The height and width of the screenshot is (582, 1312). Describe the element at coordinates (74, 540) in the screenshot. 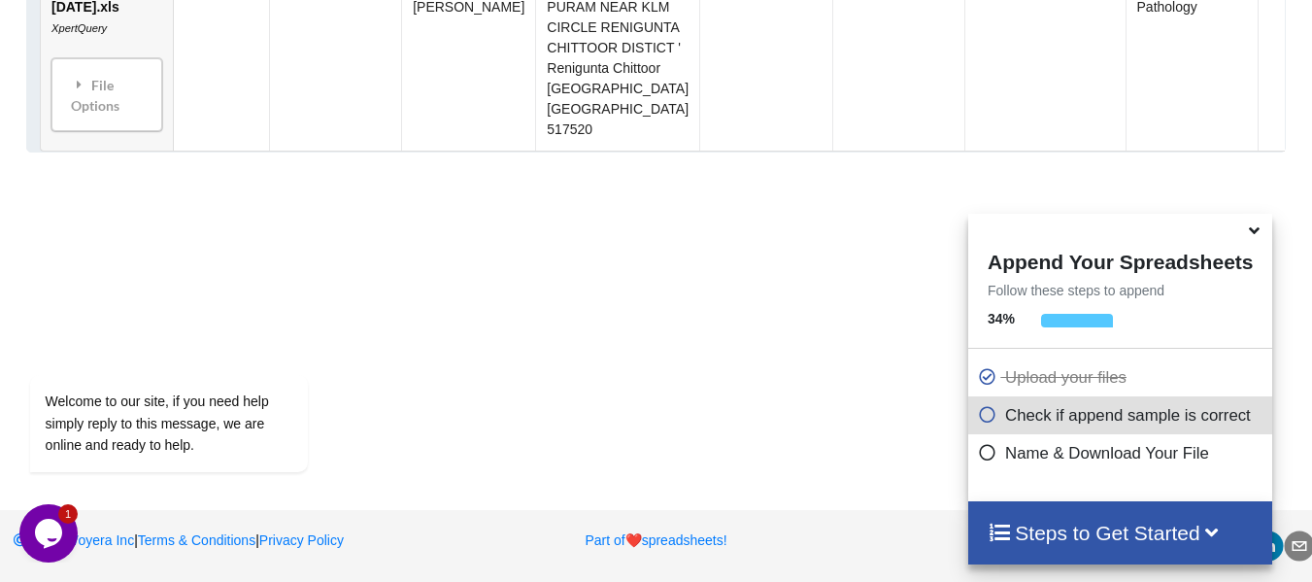

I see `a: 2025Woyera Inc` at that location.